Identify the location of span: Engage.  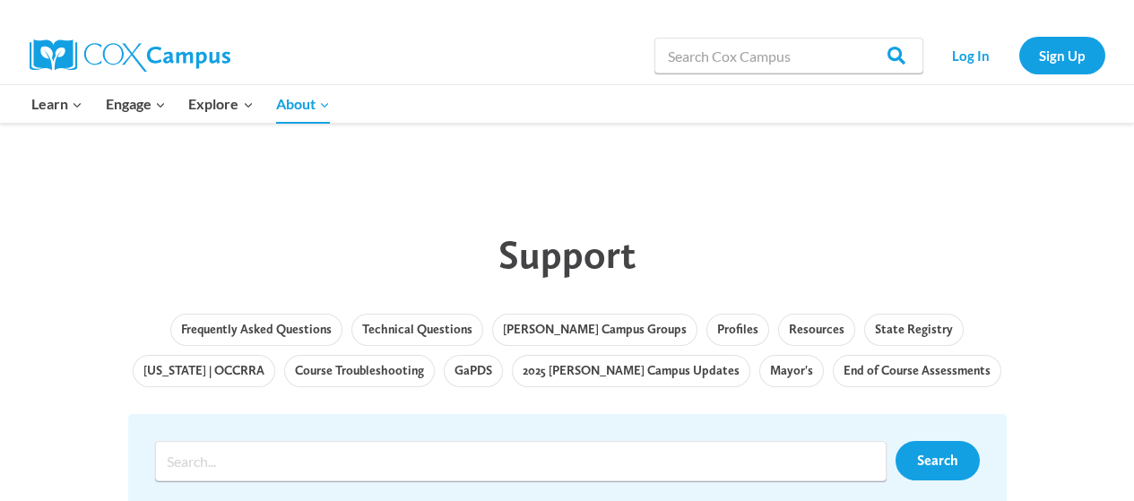
(135, 104).